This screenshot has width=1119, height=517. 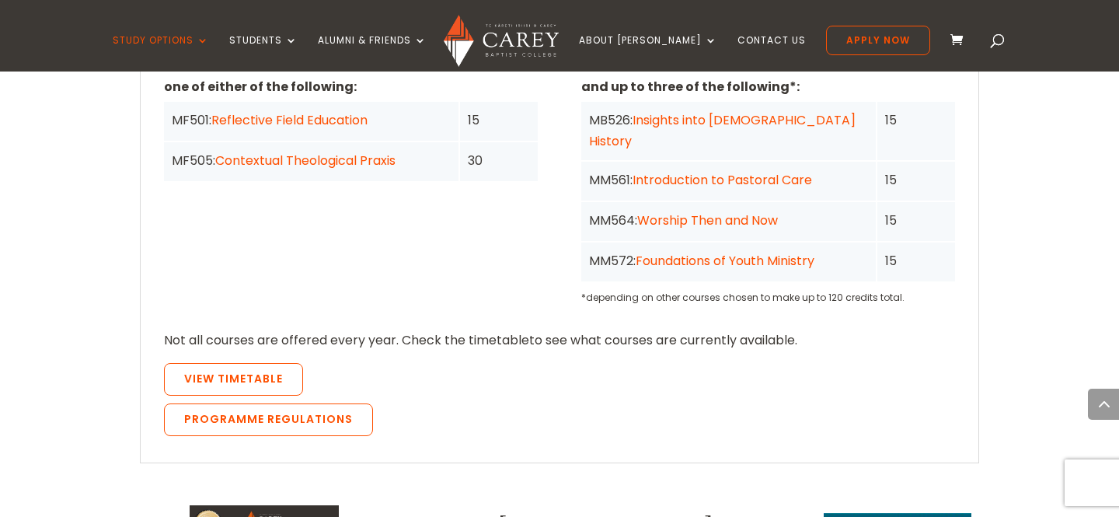 I want to click on a: Programme Regulations, so click(x=268, y=420).